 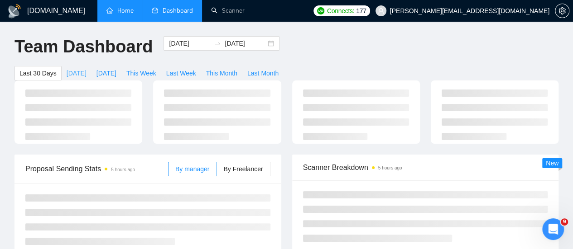 I want to click on span: Connects:, so click(x=340, y=11).